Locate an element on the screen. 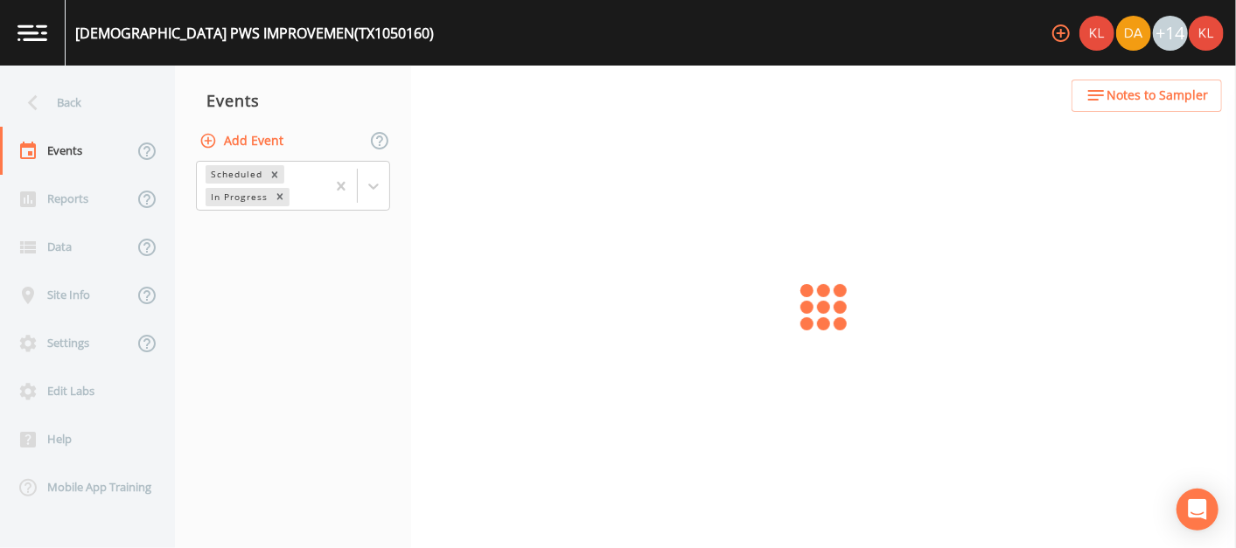 The height and width of the screenshot is (548, 1236). button: Add Event is located at coordinates (243, 141).